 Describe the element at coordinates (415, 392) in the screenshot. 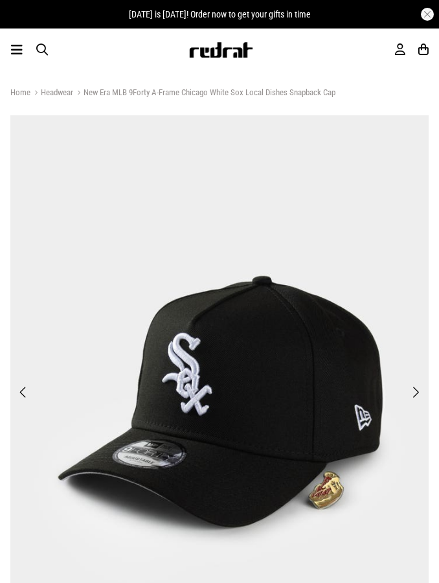

I see `button: Next` at that location.